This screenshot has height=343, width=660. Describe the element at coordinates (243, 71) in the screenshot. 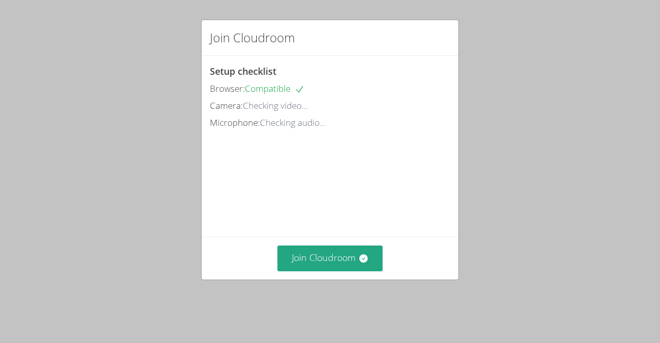

I see `span: Setup checklist` at that location.